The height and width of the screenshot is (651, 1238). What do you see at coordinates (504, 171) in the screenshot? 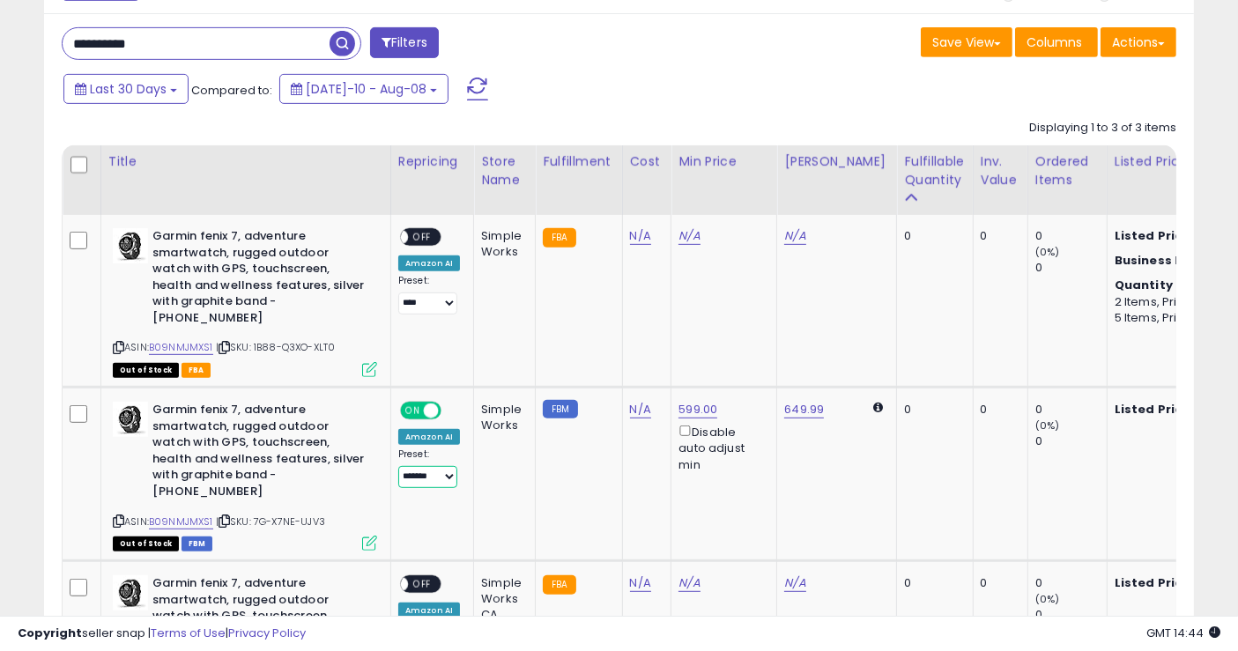
I see `div: Store Name` at bounding box center [504, 171].